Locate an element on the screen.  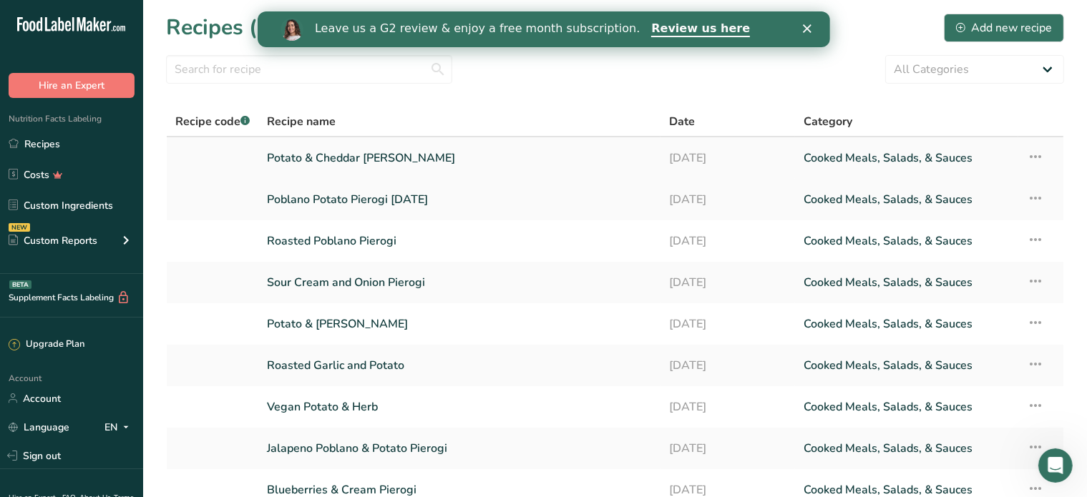
a: Language is located at coordinates (39, 427).